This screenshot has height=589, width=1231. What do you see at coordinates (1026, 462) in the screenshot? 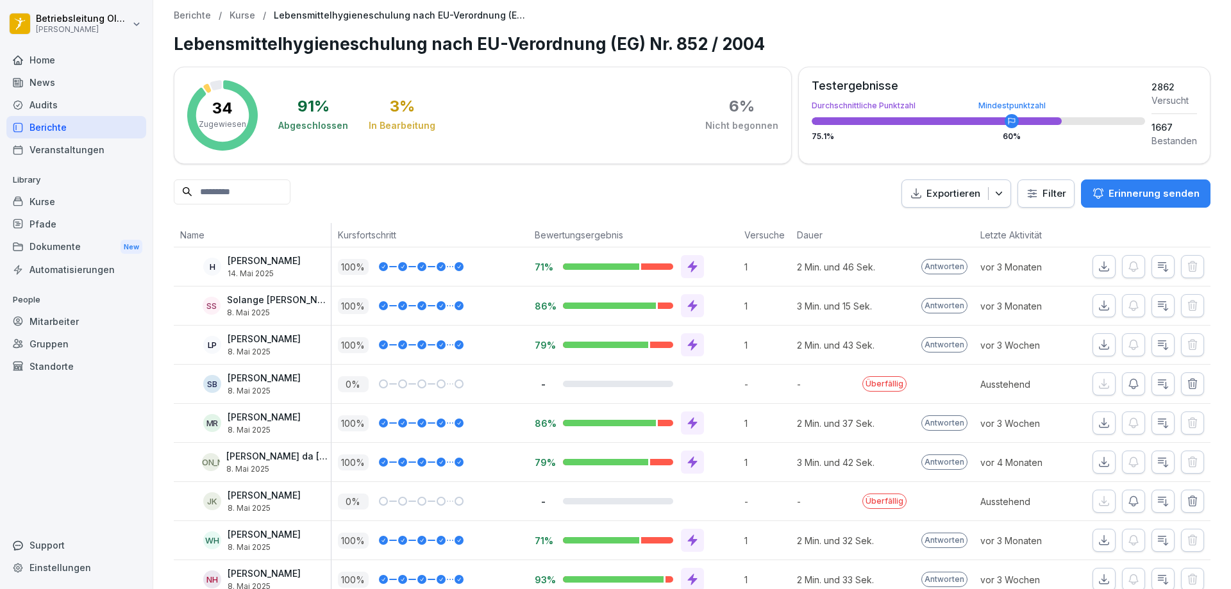
I see `p: vor 4 Monaten` at bounding box center [1026, 462].